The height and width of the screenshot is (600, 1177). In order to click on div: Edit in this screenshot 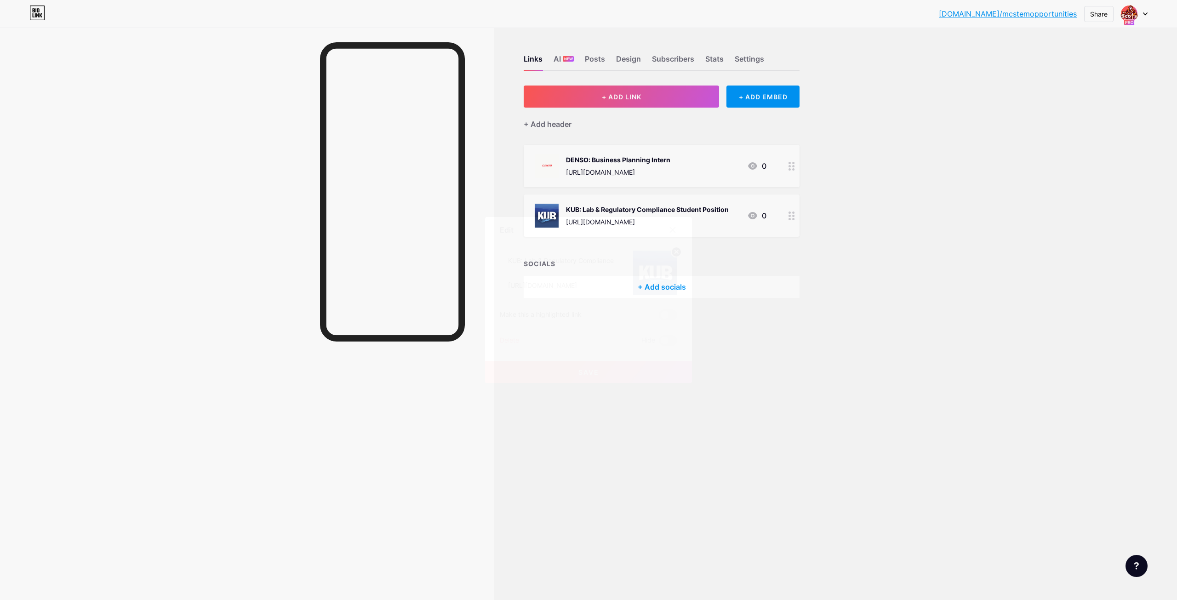, I will do `click(507, 230)`.